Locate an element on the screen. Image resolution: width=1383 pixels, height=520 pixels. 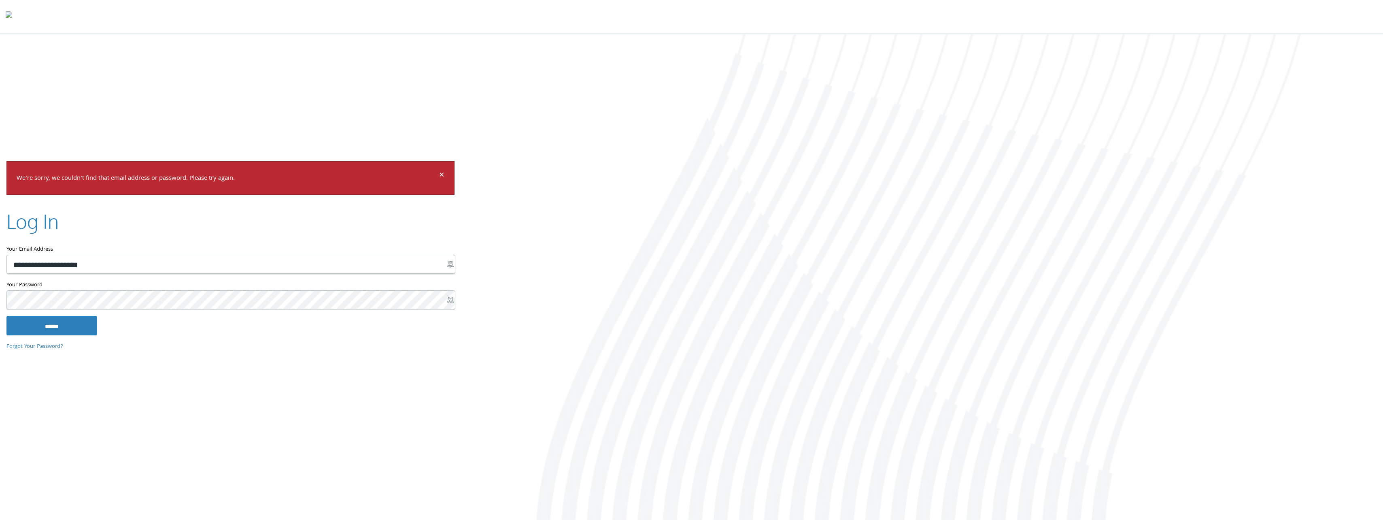
a: Forgot Your Password? is located at coordinates (35, 347).